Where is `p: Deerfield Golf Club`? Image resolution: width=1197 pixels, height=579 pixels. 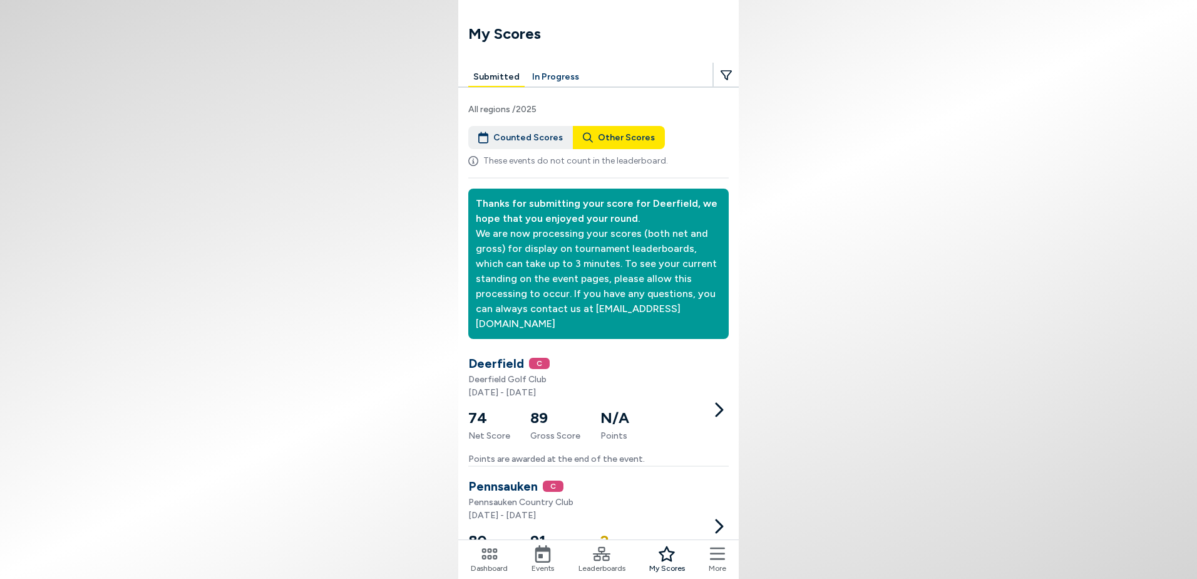
p: Deerfield Golf Club is located at coordinates (589, 379).